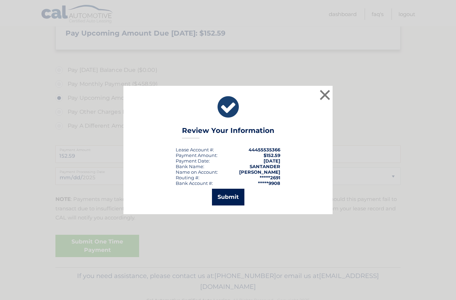  I want to click on strong: SANTANDER, so click(265, 166).